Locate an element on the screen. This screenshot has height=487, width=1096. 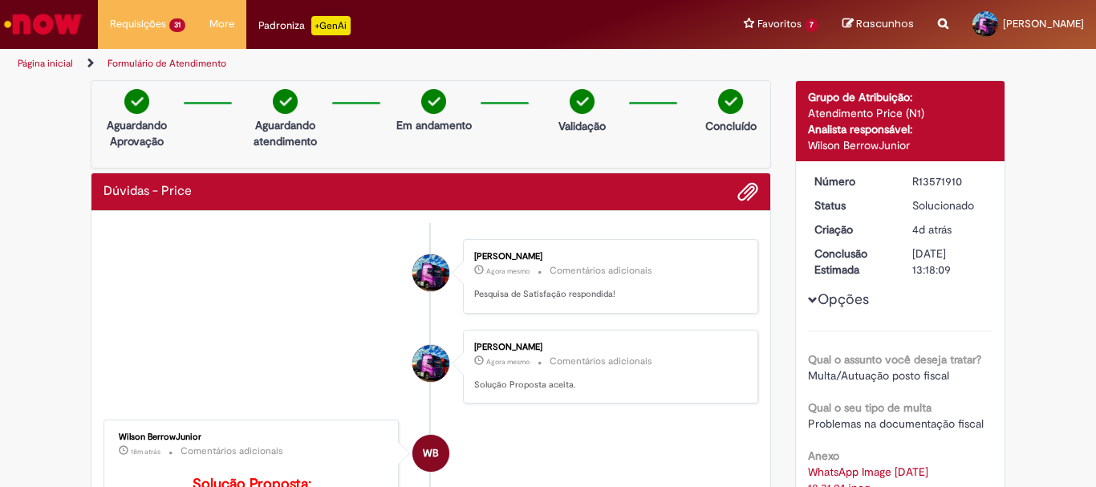
time: 30/09/2025 11:05:38 is located at coordinates (508, 362).